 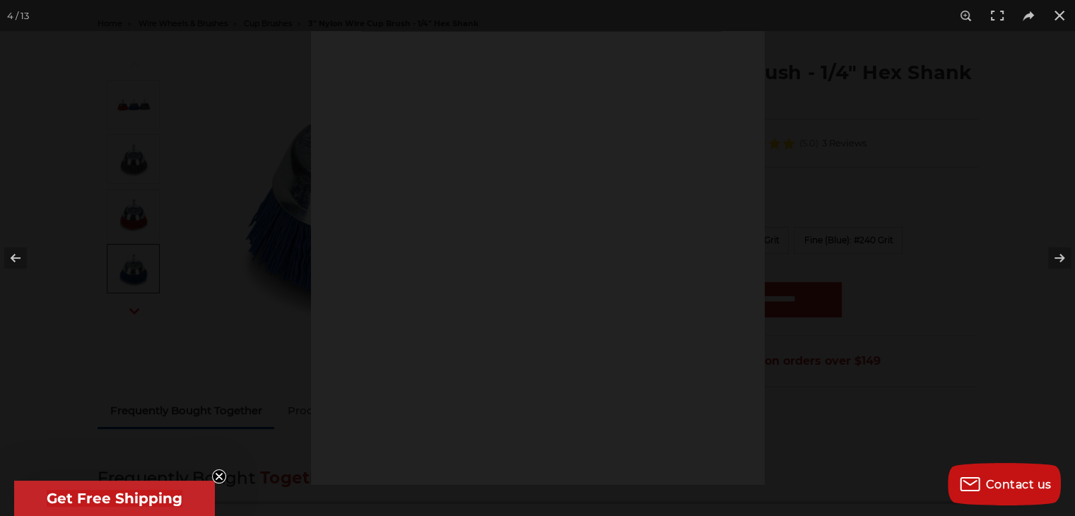 What do you see at coordinates (1050, 258) in the screenshot?
I see `button: Next (arrow right)` at bounding box center [1050, 258].